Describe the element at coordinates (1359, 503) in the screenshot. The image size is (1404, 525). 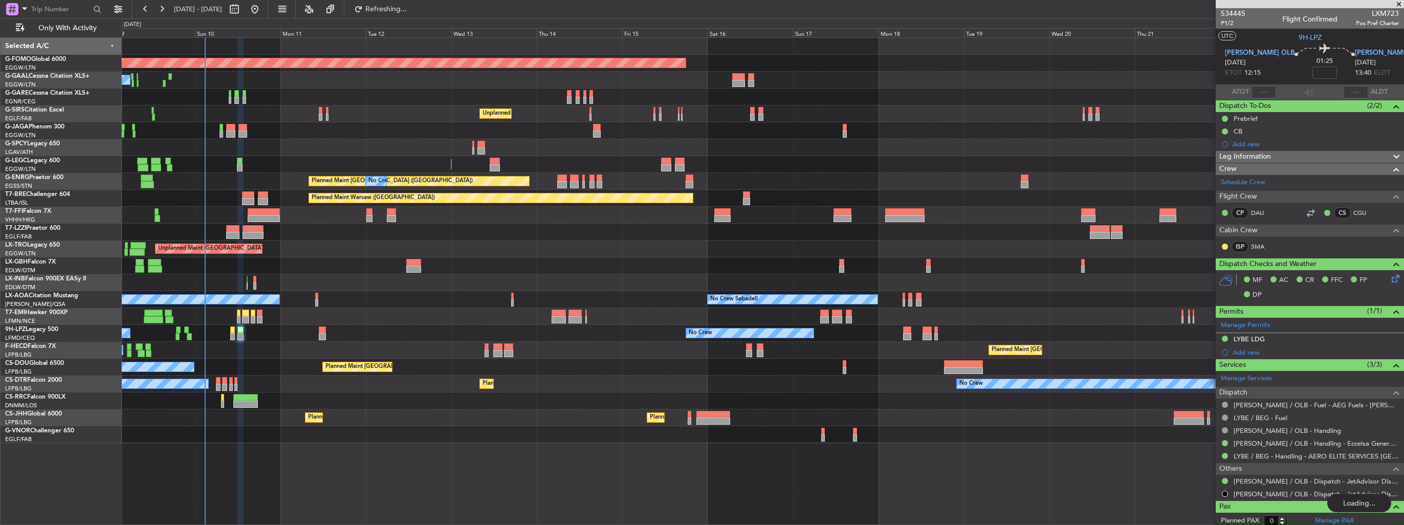
I see `div: Loading...` at that location.